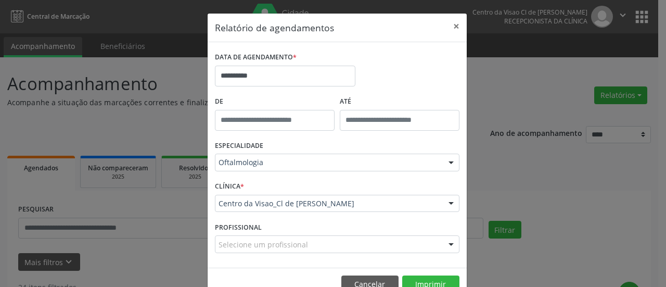 This screenshot has height=287, width=666. I want to click on label: ESPECIALIDADE, so click(239, 146).